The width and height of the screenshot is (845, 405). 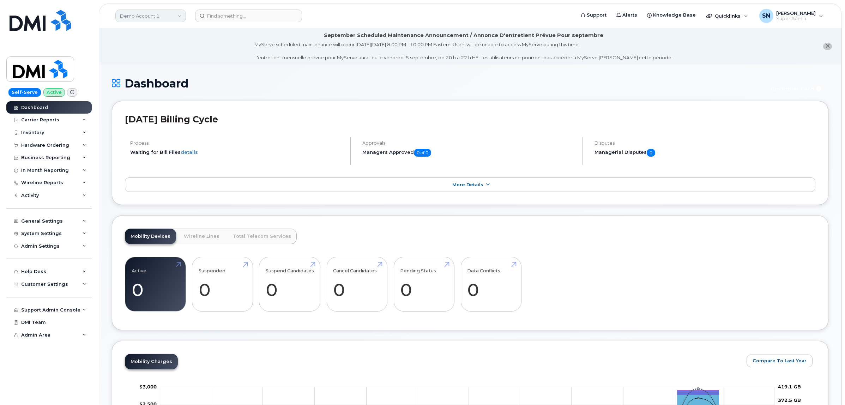 I want to click on h5: Managers Approved, so click(x=469, y=153).